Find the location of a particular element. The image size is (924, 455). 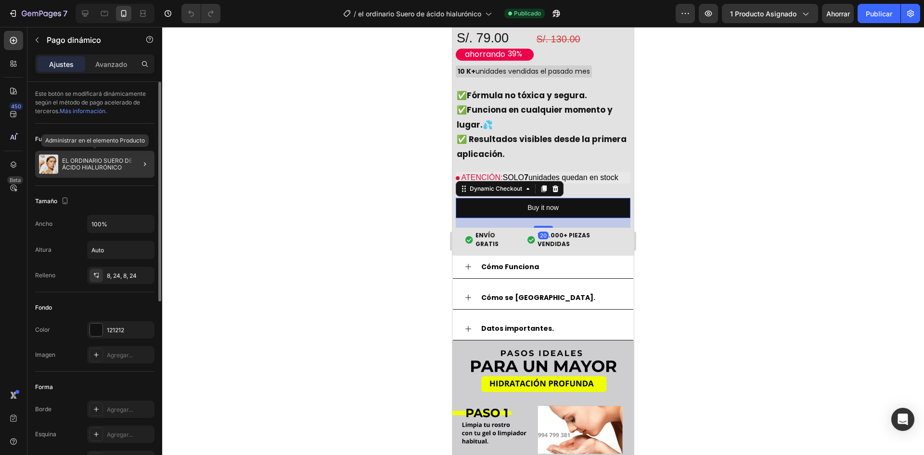

button: 1 producto asignado is located at coordinates (770, 13).